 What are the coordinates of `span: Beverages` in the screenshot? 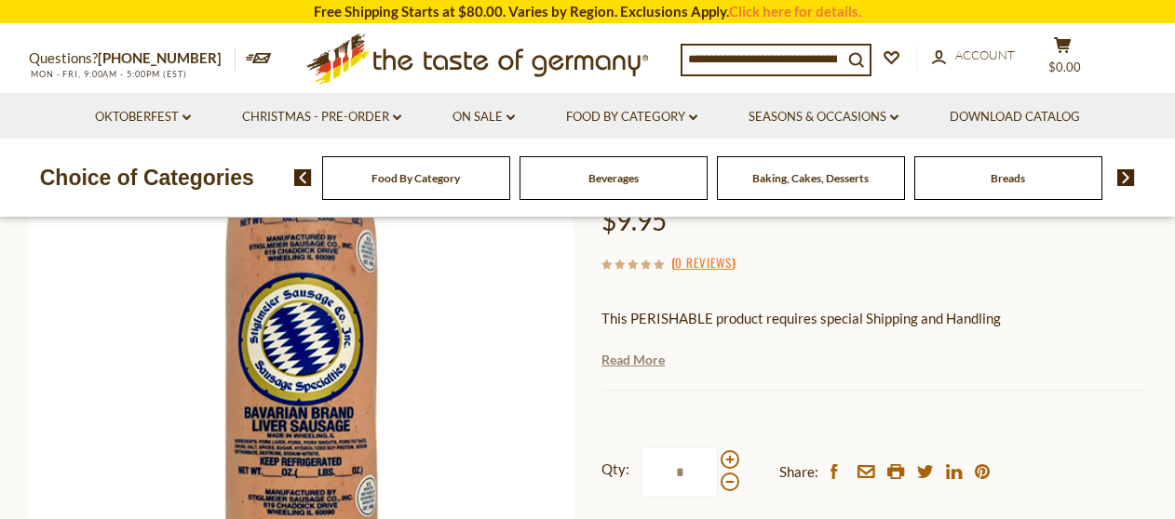 It's located at (614, 178).